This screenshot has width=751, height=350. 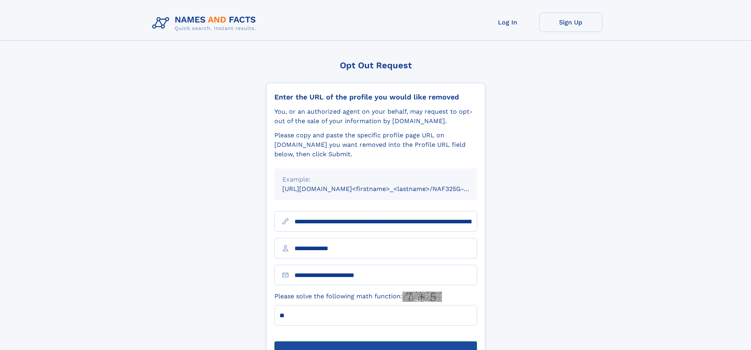 I want to click on img: Logo Names and Facts, so click(x=206, y=23).